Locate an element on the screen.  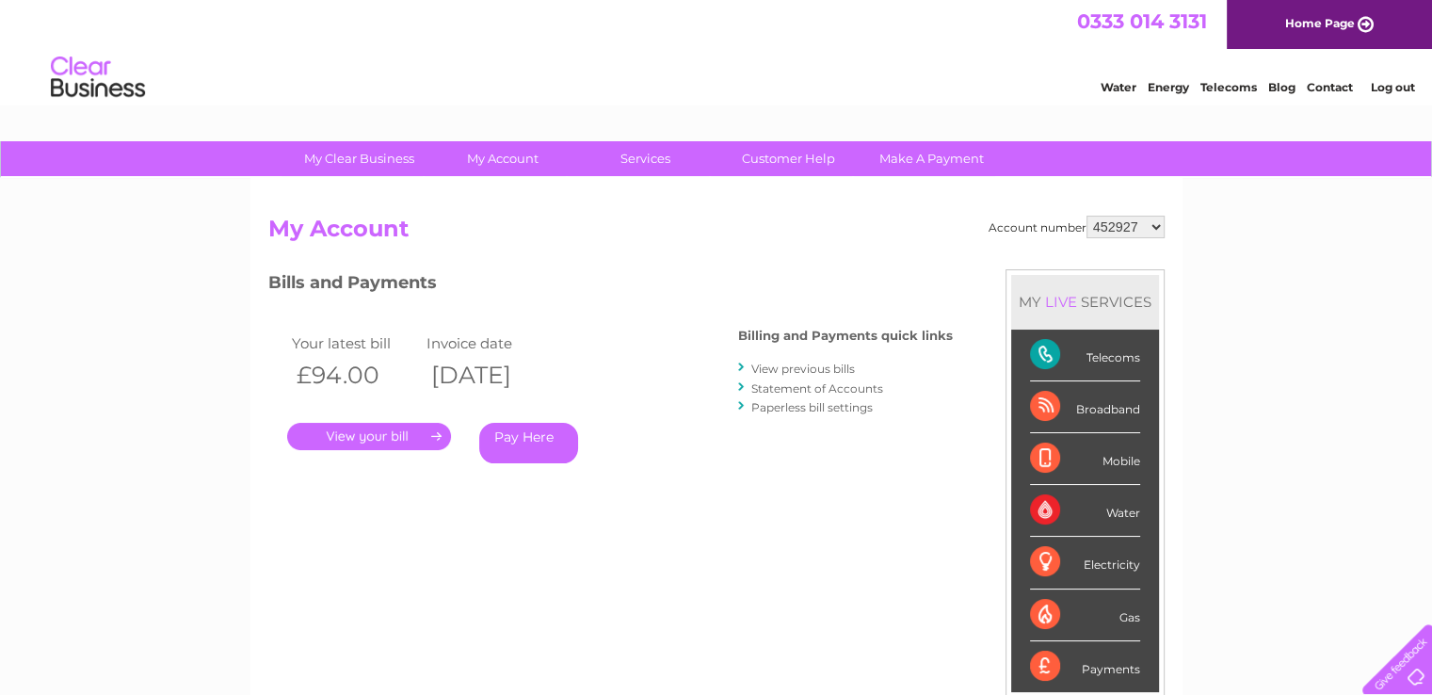
a: Blog is located at coordinates (1282, 87).